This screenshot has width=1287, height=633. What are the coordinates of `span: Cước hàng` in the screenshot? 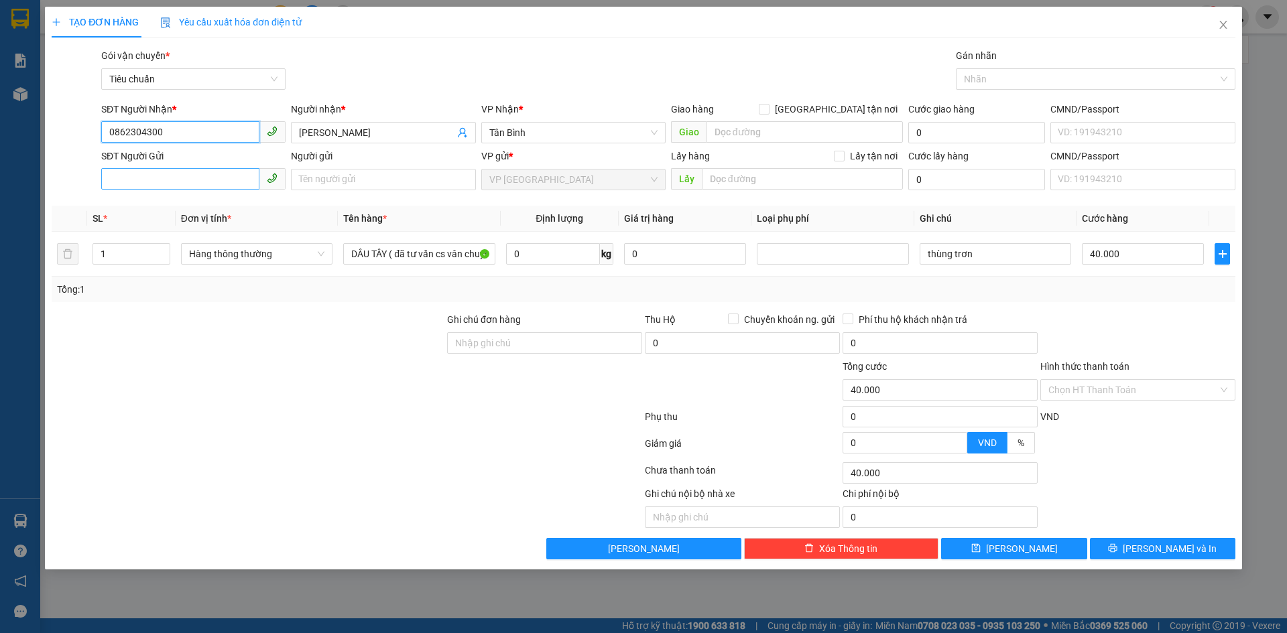 It's located at (1104, 218).